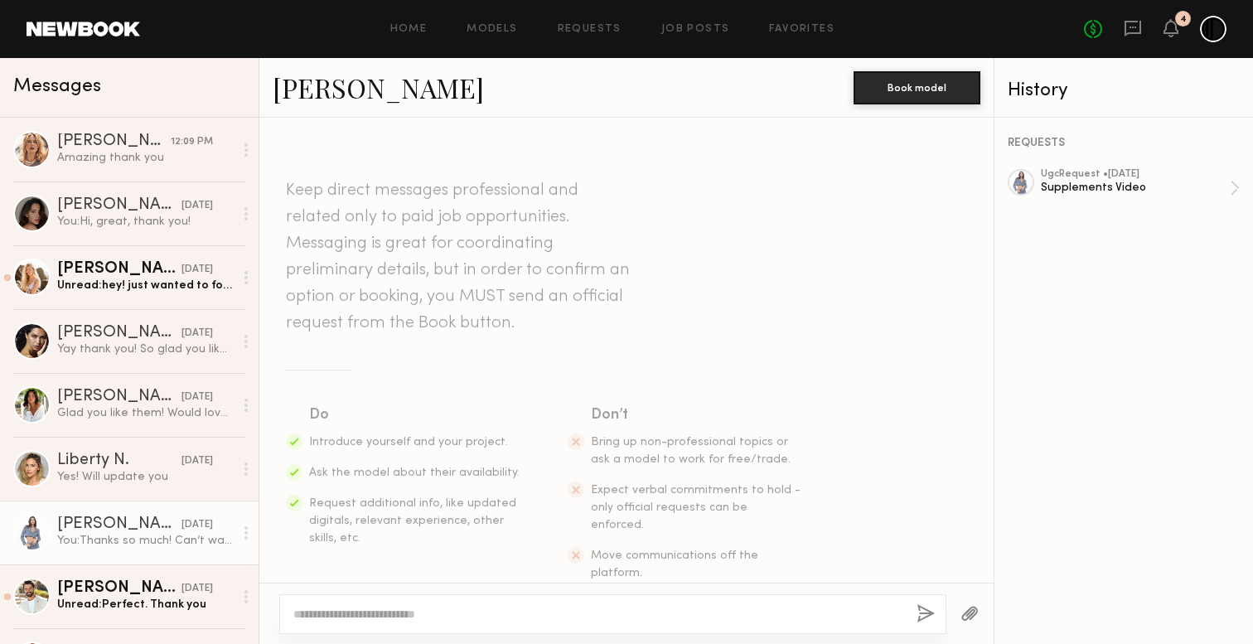  What do you see at coordinates (1135, 187) in the screenshot?
I see `div: Supplements Video` at bounding box center [1135, 187].